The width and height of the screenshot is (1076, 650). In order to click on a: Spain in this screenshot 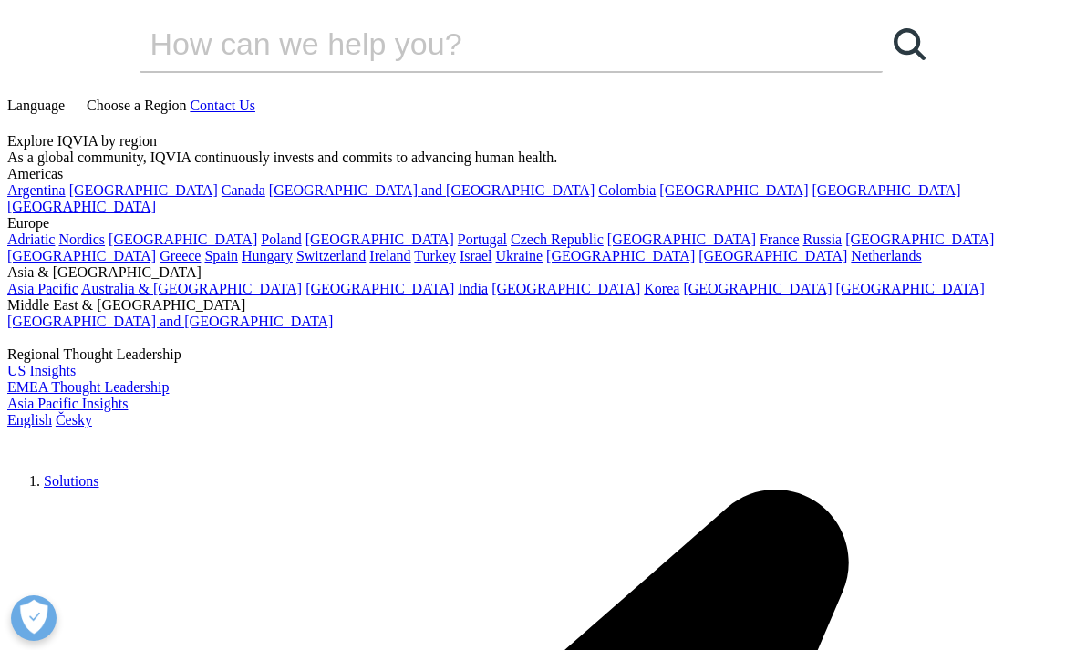, I will do `click(221, 255)`.